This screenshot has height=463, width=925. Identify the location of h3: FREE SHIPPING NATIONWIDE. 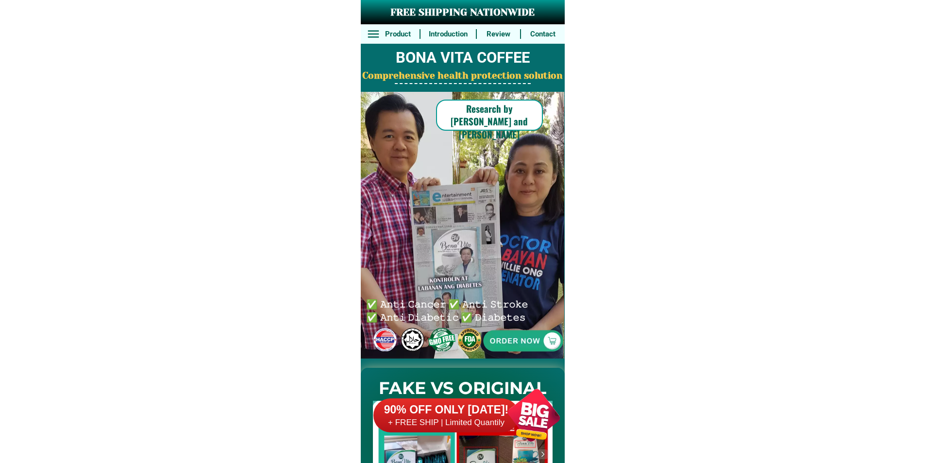
(463, 13).